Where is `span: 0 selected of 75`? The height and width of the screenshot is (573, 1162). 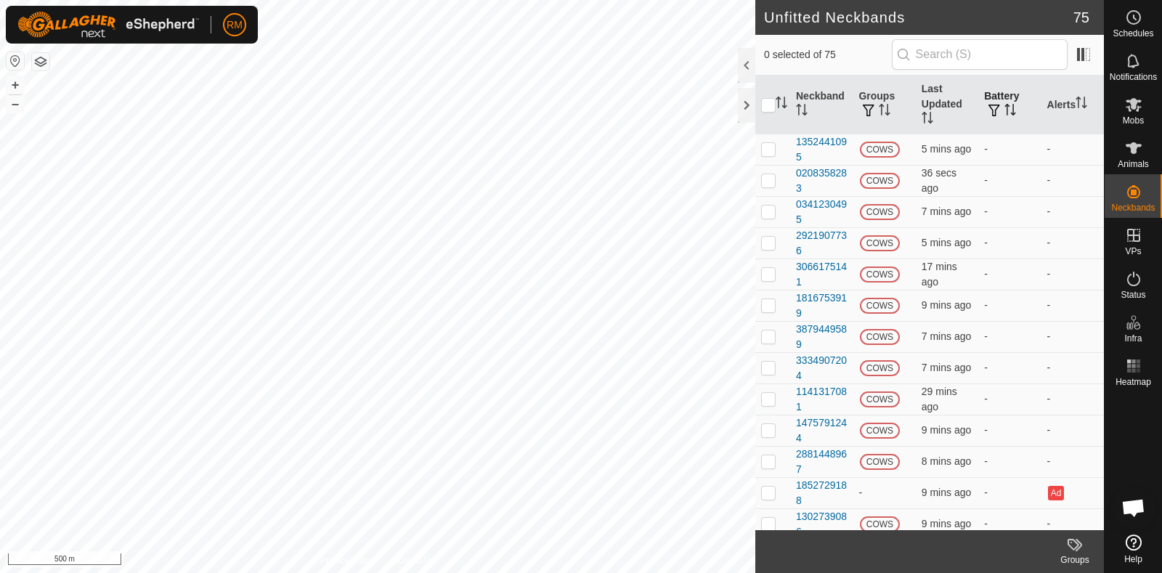 span: 0 selected of 75 is located at coordinates (828, 54).